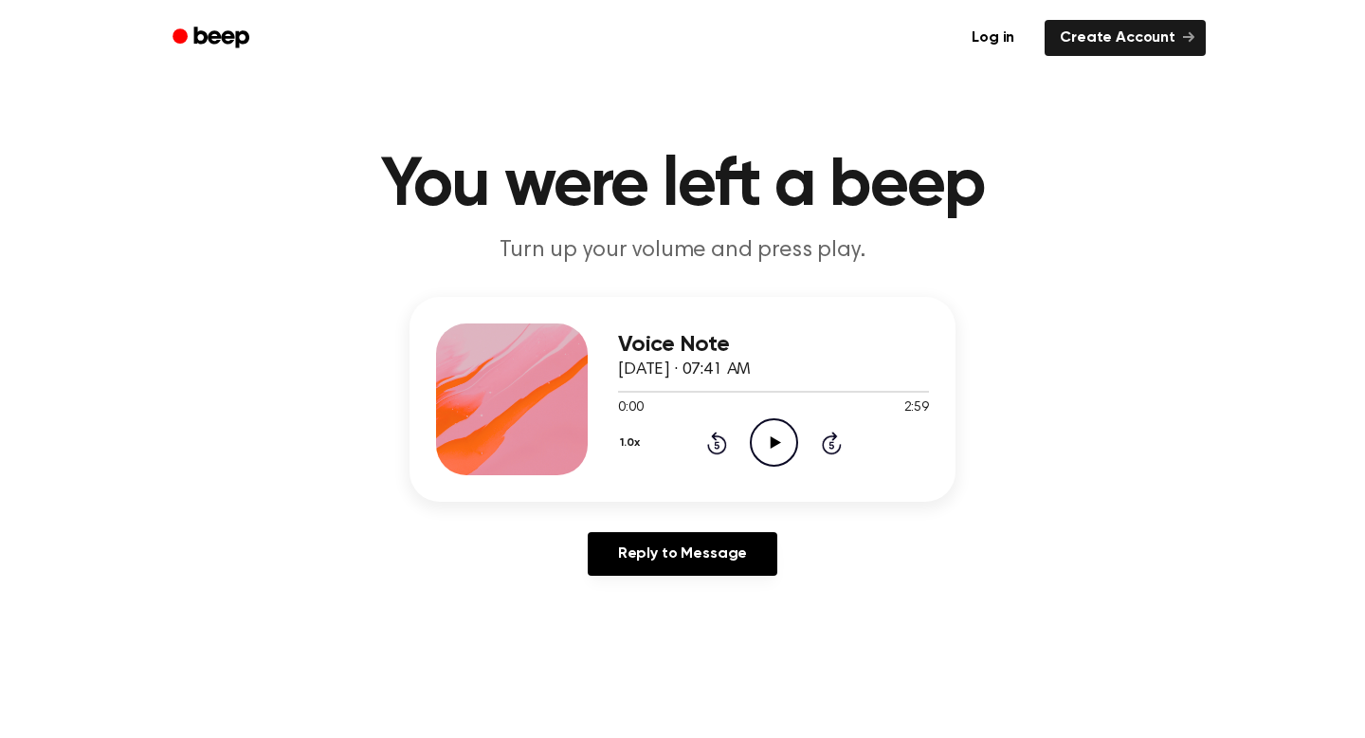  What do you see at coordinates (212, 38) in the screenshot?
I see `a: Beep` at bounding box center [212, 38].